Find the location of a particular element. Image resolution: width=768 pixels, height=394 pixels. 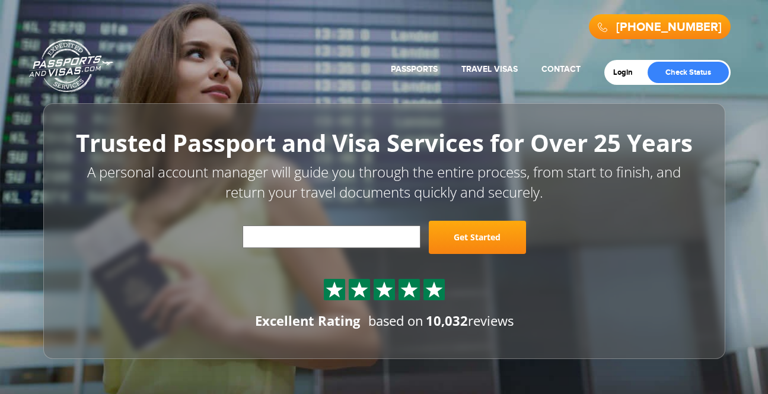

h1: Trusted Passport and Visa Services for Over 25 Years is located at coordinates (384, 143).